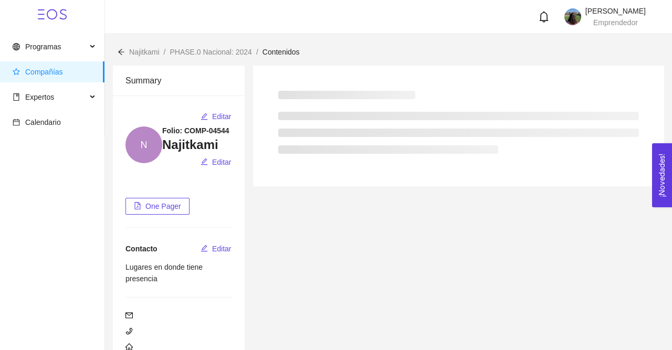  What do you see at coordinates (573, 17) in the screenshot?
I see `img: 1747164285328-IMG_20250214_093005.jpg` at bounding box center [573, 17].